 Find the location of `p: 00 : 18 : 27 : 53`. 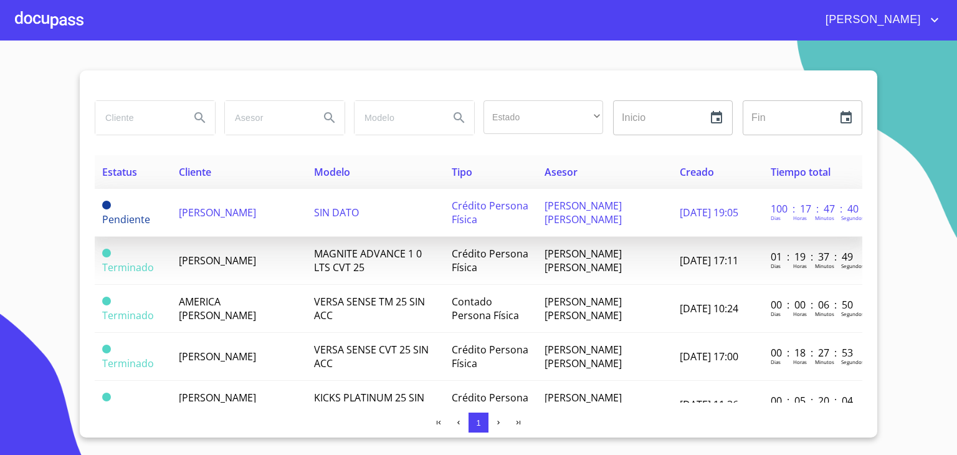

p: 00 : 18 : 27 : 53 is located at coordinates (812, 353).